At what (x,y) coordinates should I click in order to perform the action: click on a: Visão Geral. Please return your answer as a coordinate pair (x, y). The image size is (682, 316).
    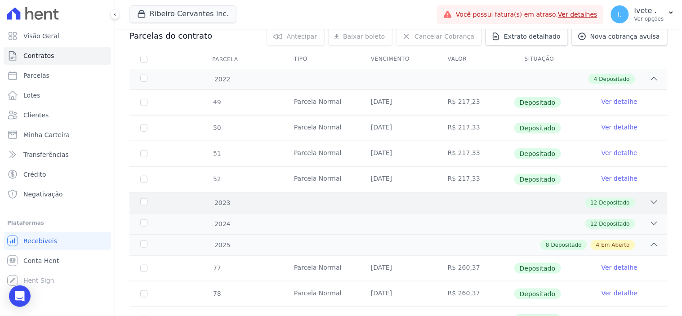
    Looking at the image, I should click on (57, 36).